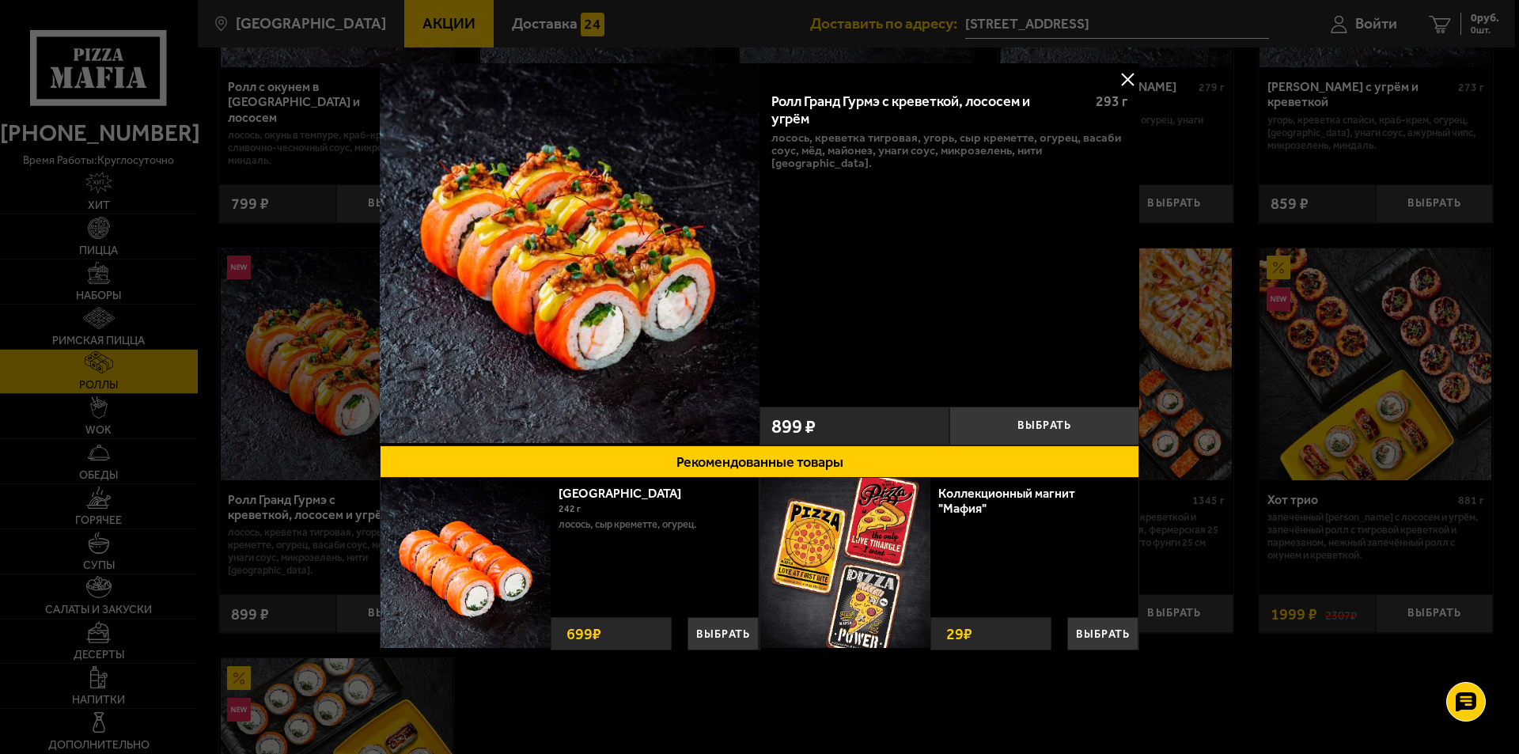  What do you see at coordinates (950, 150) in the screenshot?
I see `p: лосось, креветка тигровая, угорь, Сыр креметте, огурец, васаби соус, мёд, майонез, унаги соус, ми...` at bounding box center [950, 150].